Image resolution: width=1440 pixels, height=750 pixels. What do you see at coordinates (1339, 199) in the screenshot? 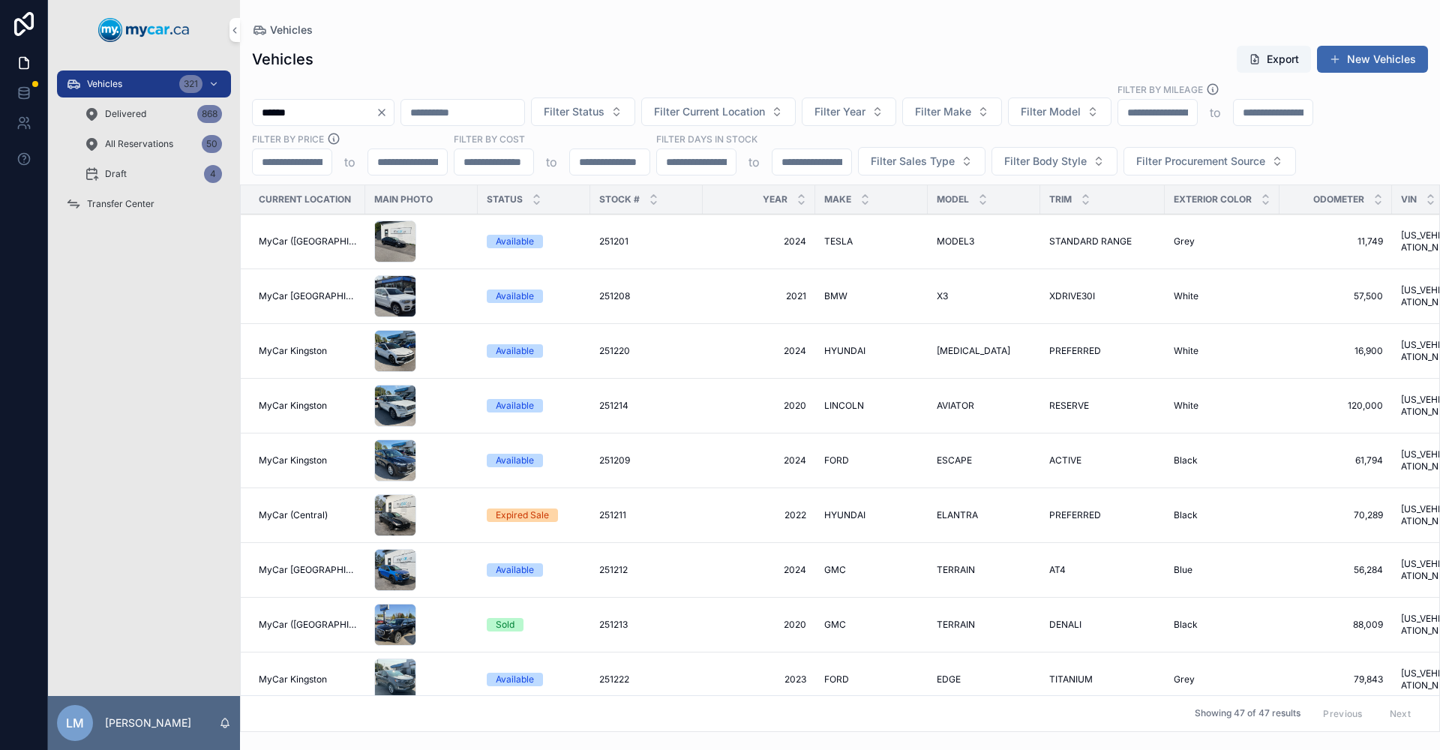
I see `span: Odometer` at bounding box center [1339, 199].